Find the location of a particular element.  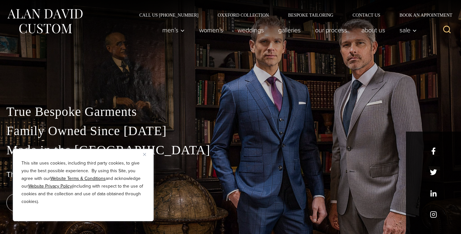

button: View Search Form is located at coordinates (447, 30).